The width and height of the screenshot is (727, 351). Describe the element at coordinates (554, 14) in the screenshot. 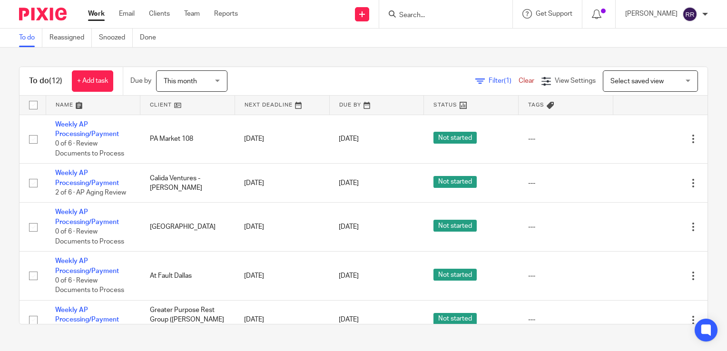

I see `span: Get Support` at that location.